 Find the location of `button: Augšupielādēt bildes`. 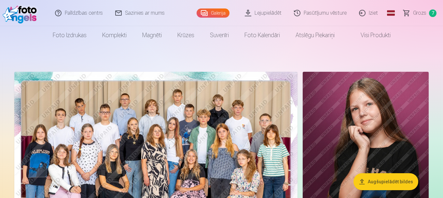

button: Augšupielādēt bildes is located at coordinates (386, 181).